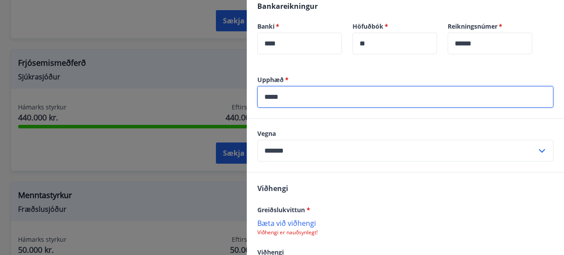  Describe the element at coordinates (284, 209) in the screenshot. I see `span: Greiðslukvittun` at that location.